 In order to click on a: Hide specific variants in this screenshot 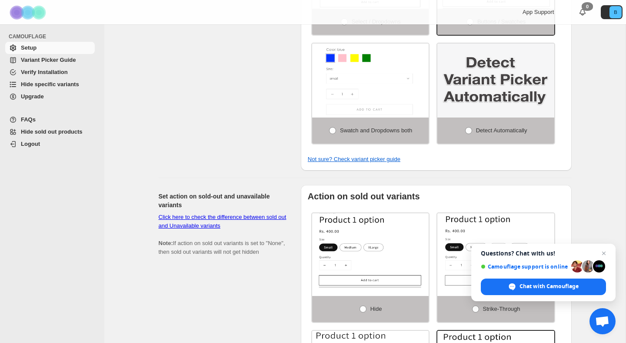, I will do `click(50, 84)`.